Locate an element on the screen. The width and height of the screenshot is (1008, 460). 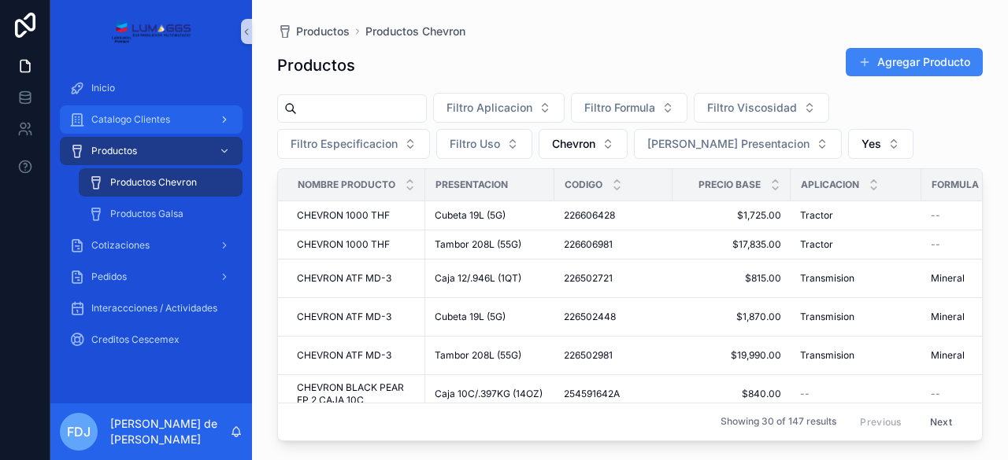
a: CHEVRON ATF MD-3 is located at coordinates (356, 317).